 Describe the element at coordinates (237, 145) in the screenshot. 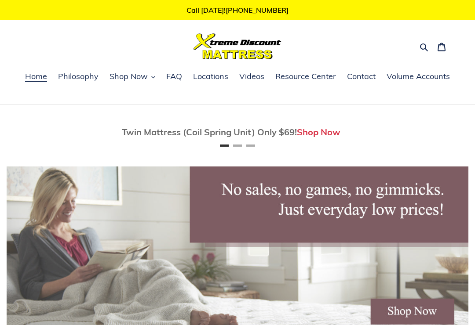

I see `button: Page 2` at that location.